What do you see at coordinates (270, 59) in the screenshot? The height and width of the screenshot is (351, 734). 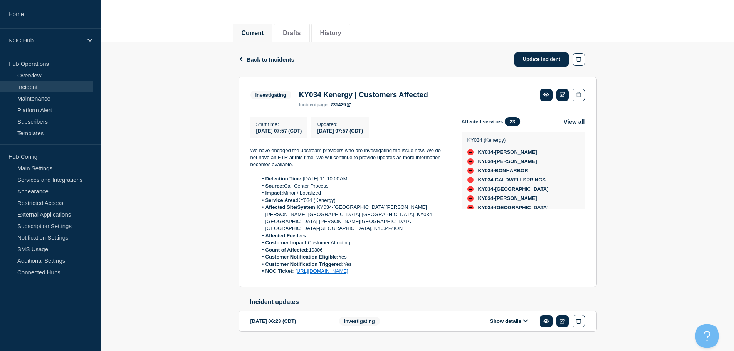 I see `span: Back to Incidents` at bounding box center [270, 59].